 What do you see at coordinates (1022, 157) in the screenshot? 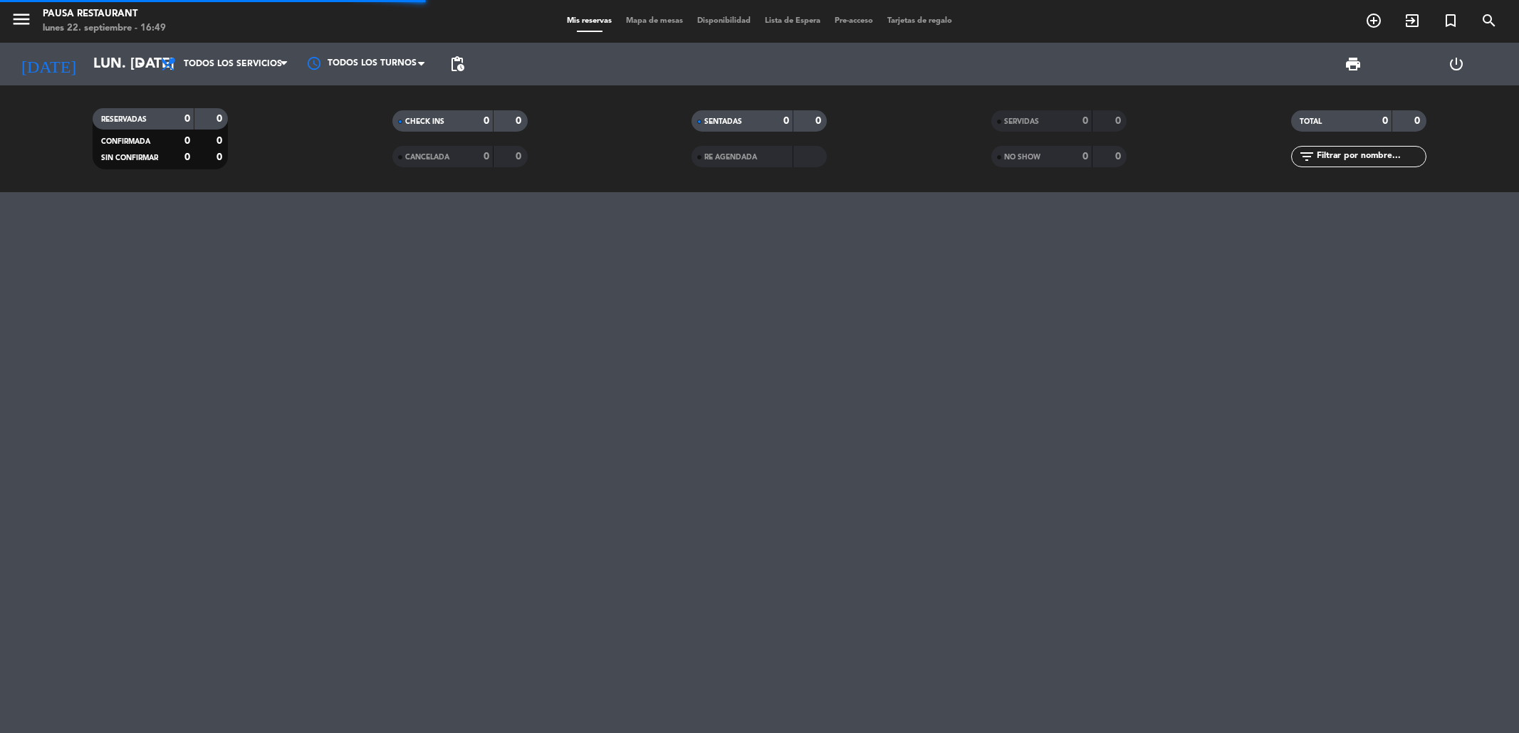
I see `span: NO SHOW` at bounding box center [1022, 157].